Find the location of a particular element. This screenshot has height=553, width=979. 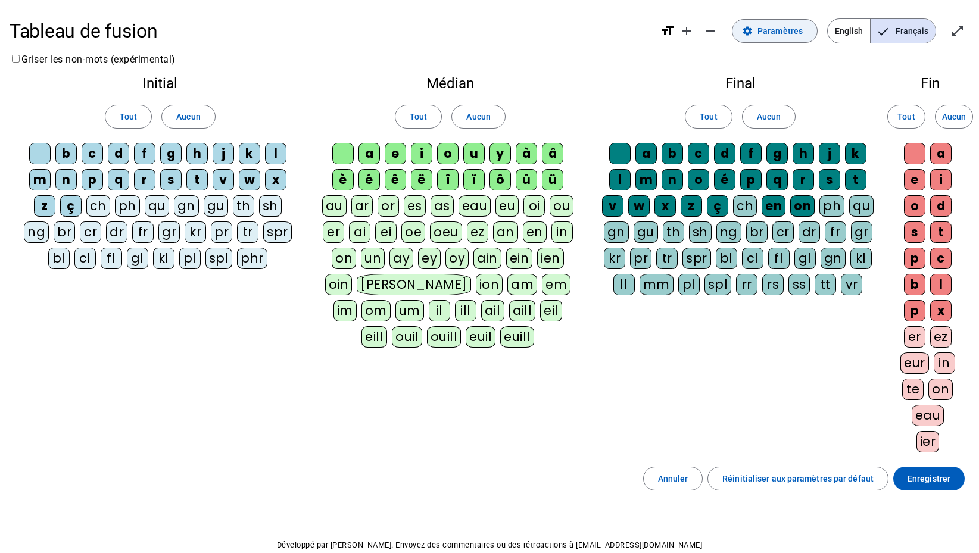

div: ai is located at coordinates (360, 232).